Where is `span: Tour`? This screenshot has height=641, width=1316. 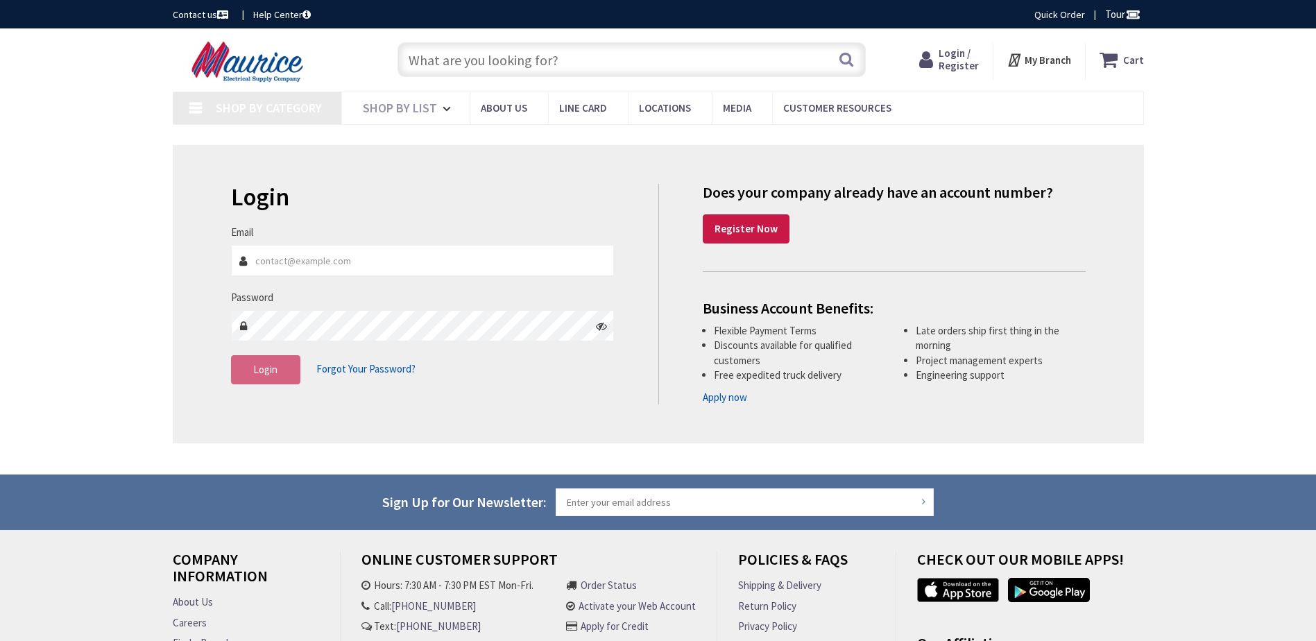
span: Tour is located at coordinates (1122, 14).